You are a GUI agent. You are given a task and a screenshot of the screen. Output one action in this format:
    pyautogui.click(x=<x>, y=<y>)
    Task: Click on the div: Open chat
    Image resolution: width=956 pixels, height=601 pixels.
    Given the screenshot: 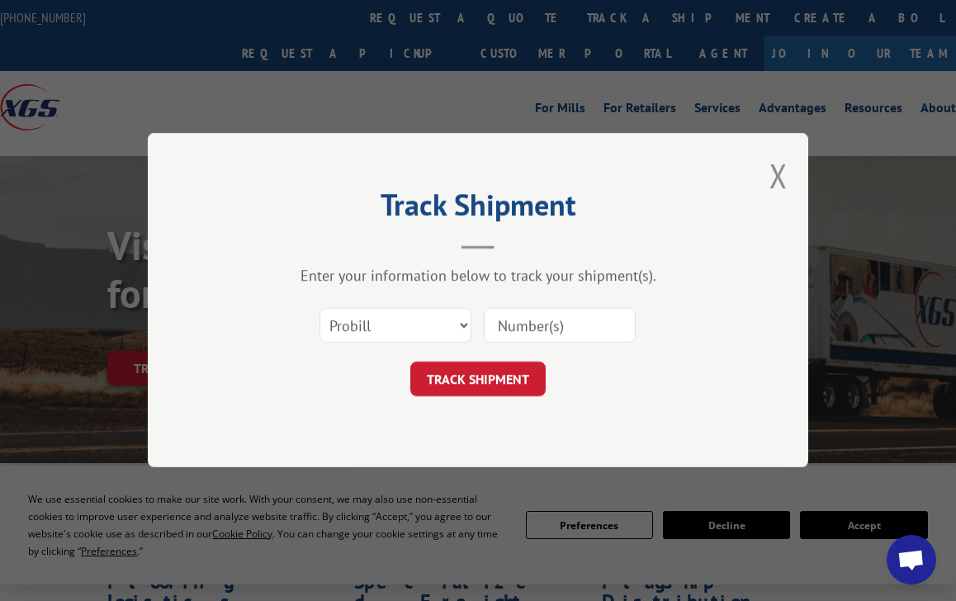 What is the action you would take?
    pyautogui.click(x=911, y=560)
    